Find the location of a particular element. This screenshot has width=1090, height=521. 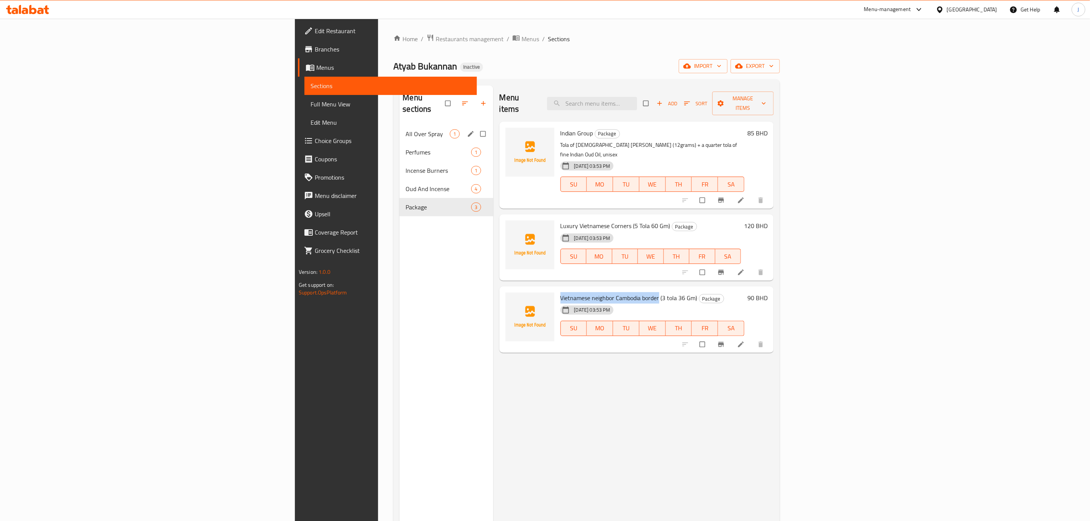

a: Full Menu View is located at coordinates (391, 104).